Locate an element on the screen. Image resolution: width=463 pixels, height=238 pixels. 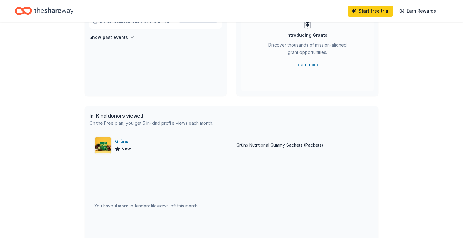
div: You have in-kind profile views left this month. is located at coordinates (146, 206).